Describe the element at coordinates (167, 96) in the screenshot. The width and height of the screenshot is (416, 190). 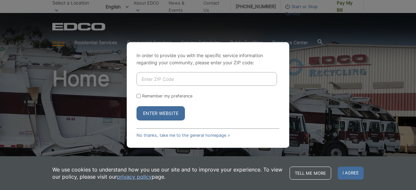
I see `label: Remember my preference` at that location.